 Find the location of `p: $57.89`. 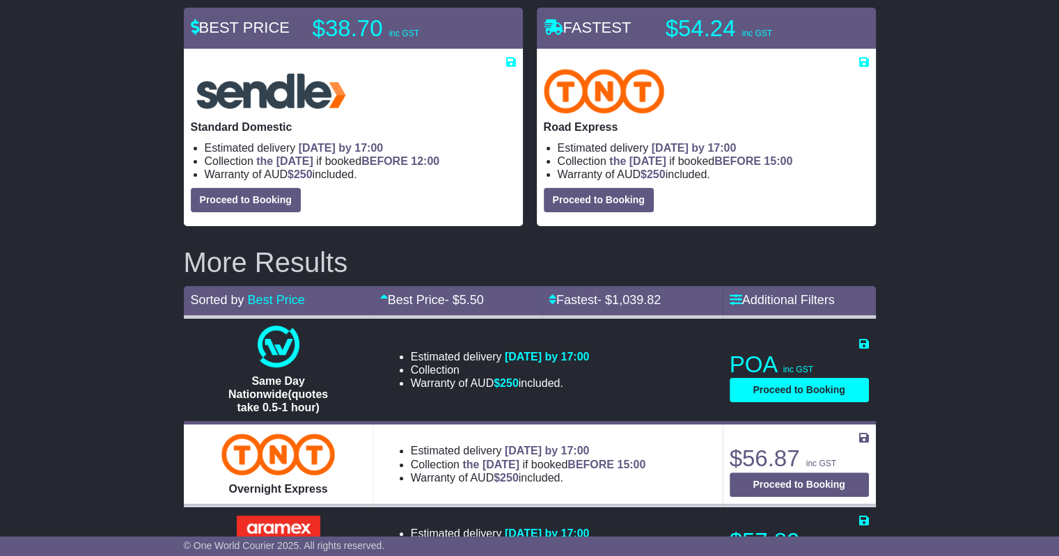

p: $57.89 is located at coordinates (799, 542).